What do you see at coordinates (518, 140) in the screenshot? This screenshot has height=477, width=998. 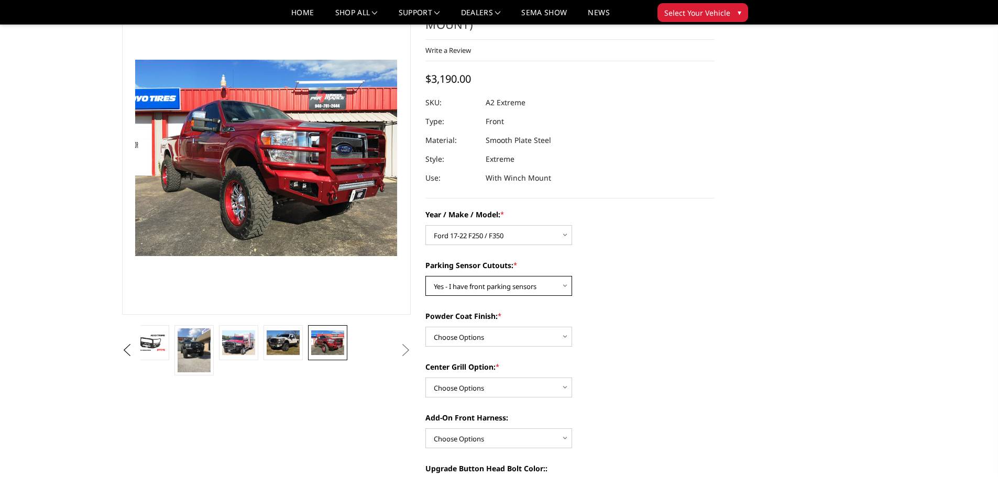 I see `dd: Smooth Plate Steel` at bounding box center [518, 140].